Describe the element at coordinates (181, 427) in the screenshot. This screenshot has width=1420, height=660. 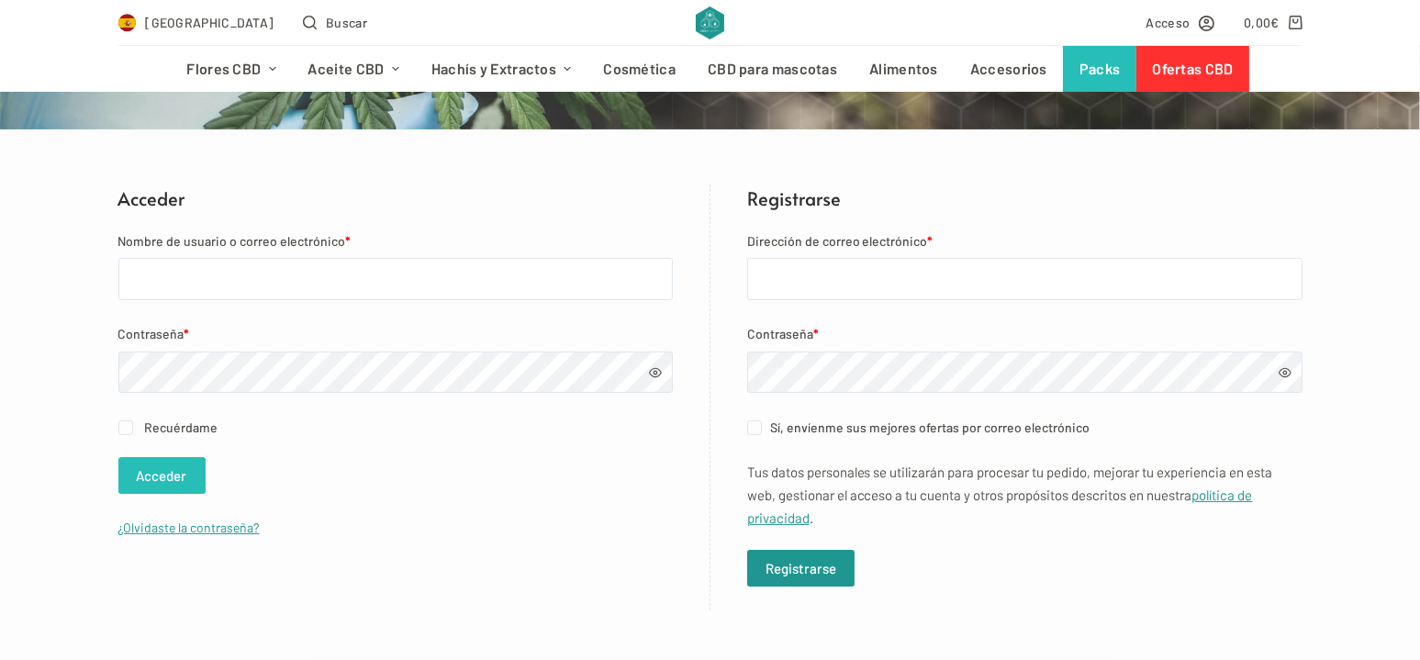
I see `span: Recuérdame` at that location.